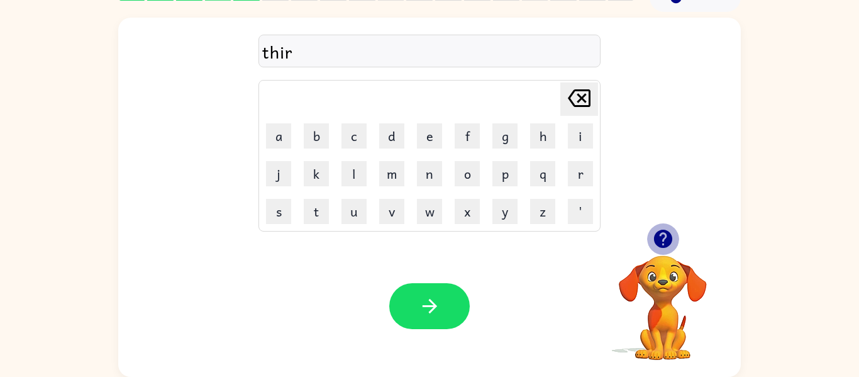  Describe the element at coordinates (354, 174) in the screenshot. I see `button: l` at that location.